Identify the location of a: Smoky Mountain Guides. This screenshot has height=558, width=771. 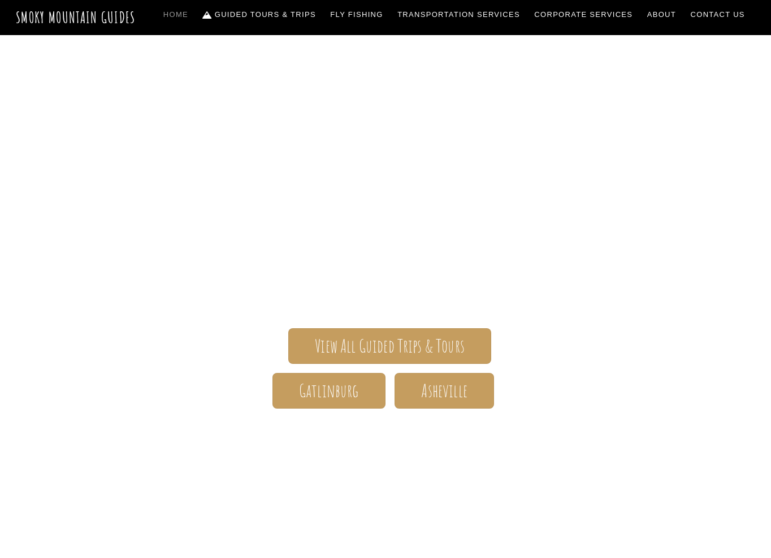
(76, 17).